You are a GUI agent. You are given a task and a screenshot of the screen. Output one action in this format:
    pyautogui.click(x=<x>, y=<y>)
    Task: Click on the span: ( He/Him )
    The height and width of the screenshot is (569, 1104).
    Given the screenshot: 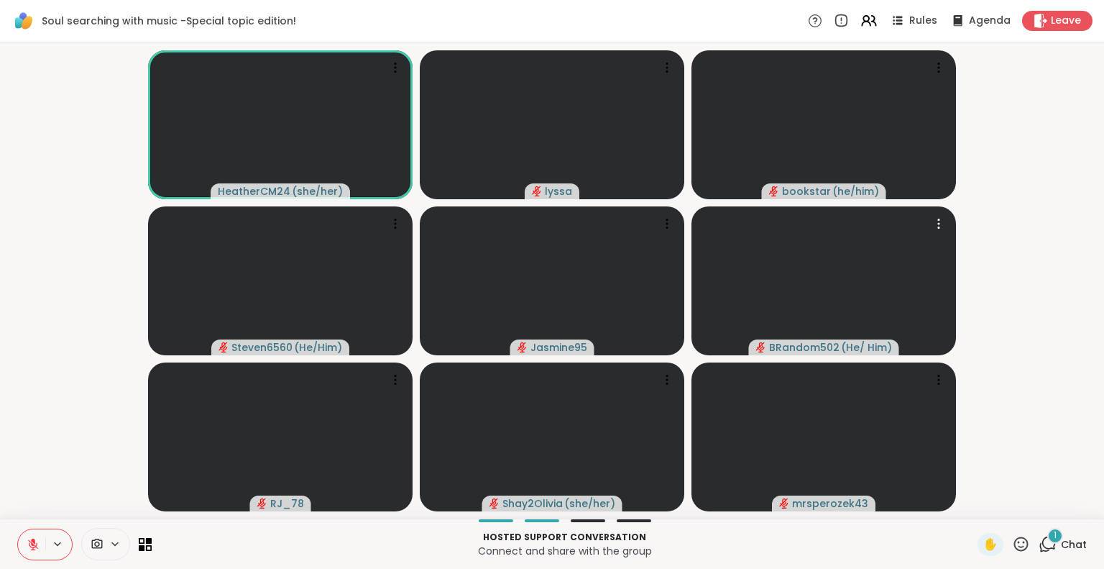 What is the action you would take?
    pyautogui.click(x=318, y=347)
    